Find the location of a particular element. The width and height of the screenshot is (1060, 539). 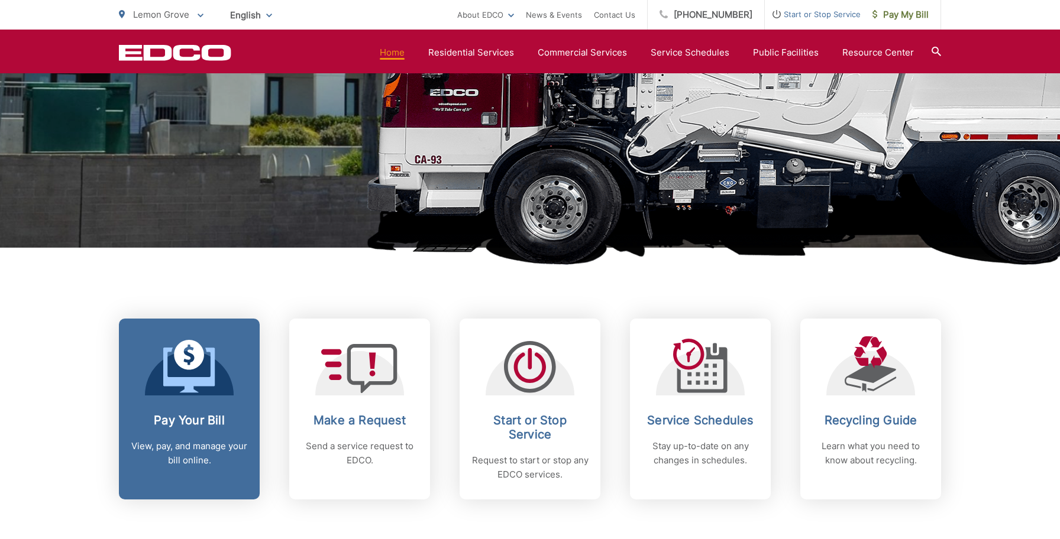

h2: Service Schedules is located at coordinates (700, 421).